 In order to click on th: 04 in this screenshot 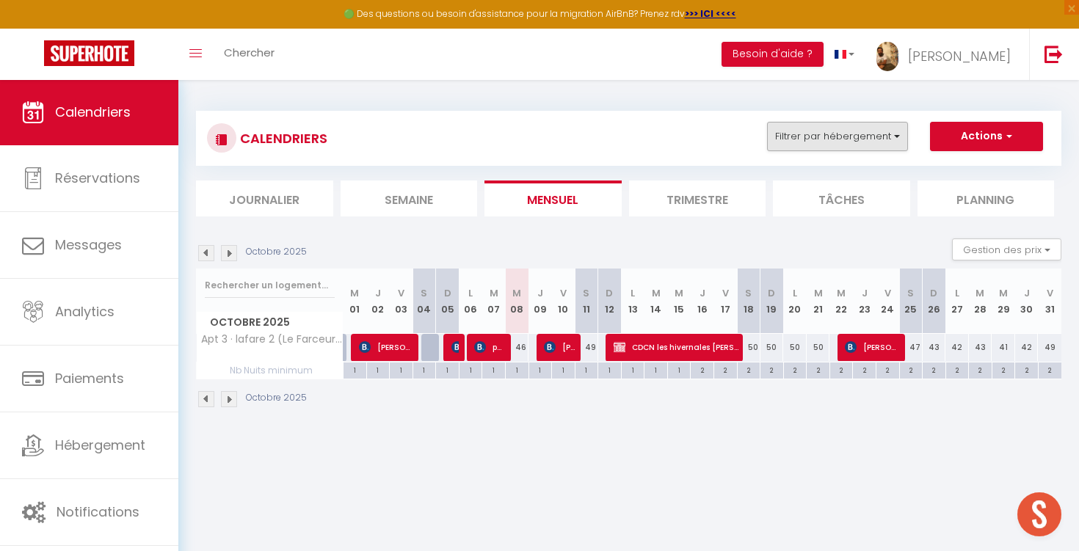, I will do `click(424, 301)`.